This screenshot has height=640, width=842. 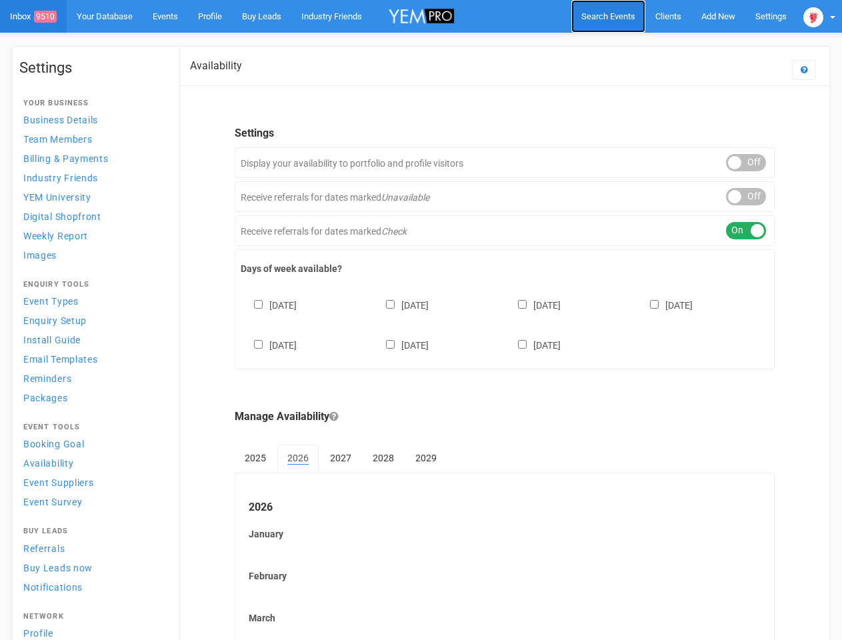 What do you see at coordinates (93, 301) in the screenshot?
I see `a: Event Types` at bounding box center [93, 301].